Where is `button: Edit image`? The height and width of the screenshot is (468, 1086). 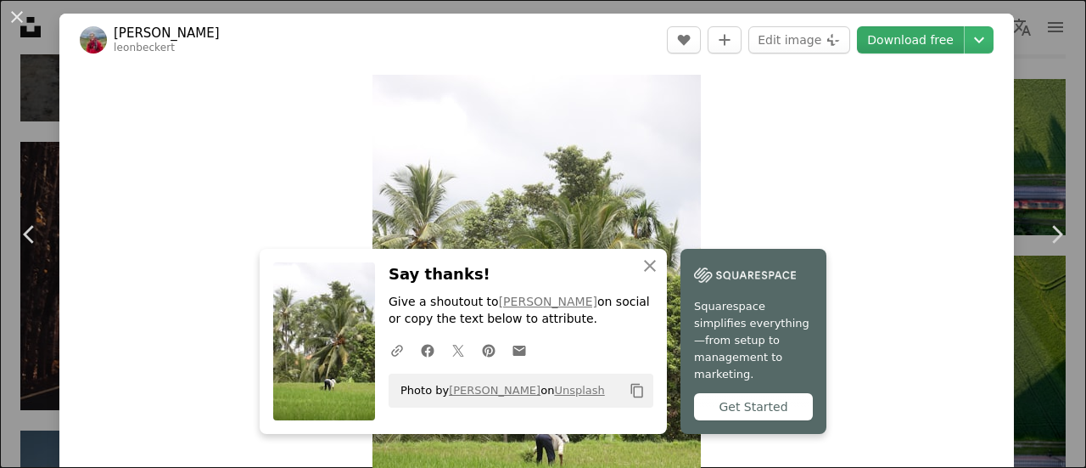 button: Edit image is located at coordinates (800, 40).